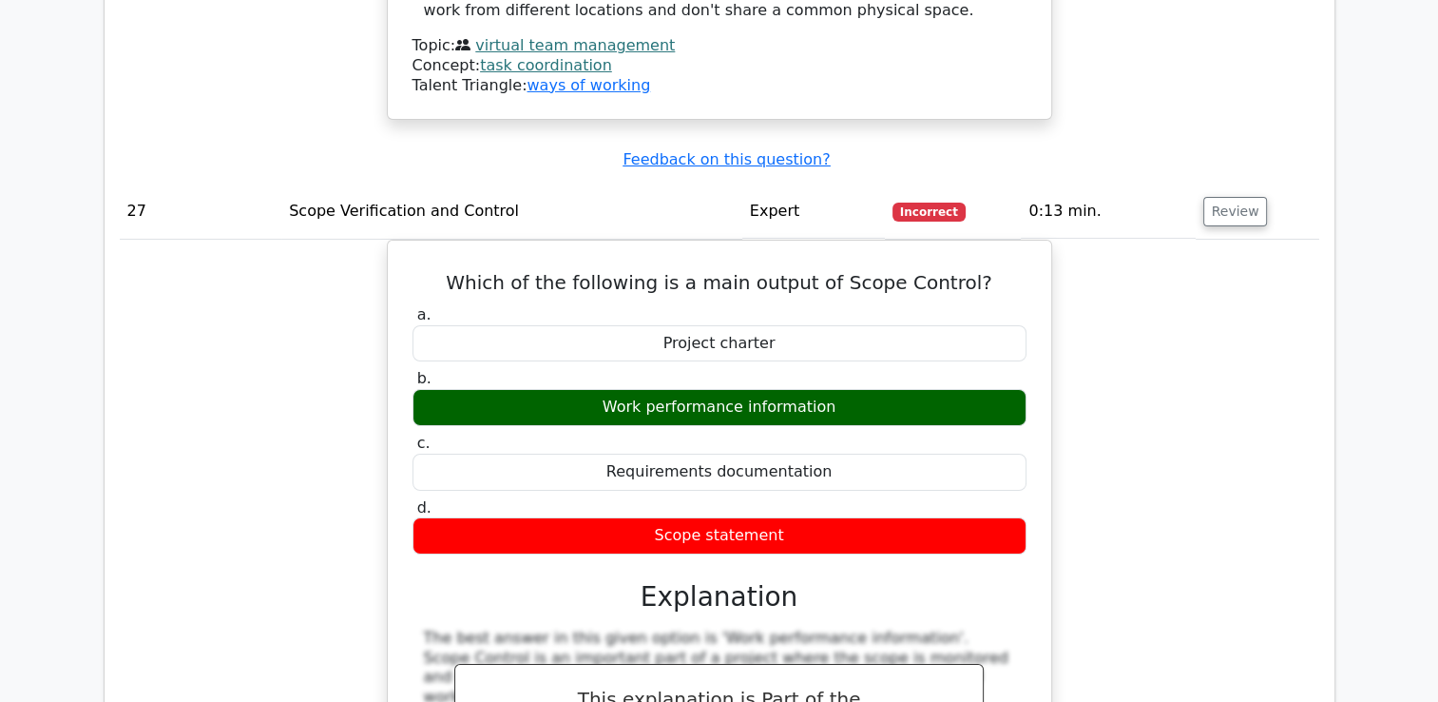  I want to click on a: ways of working, so click(588, 85).